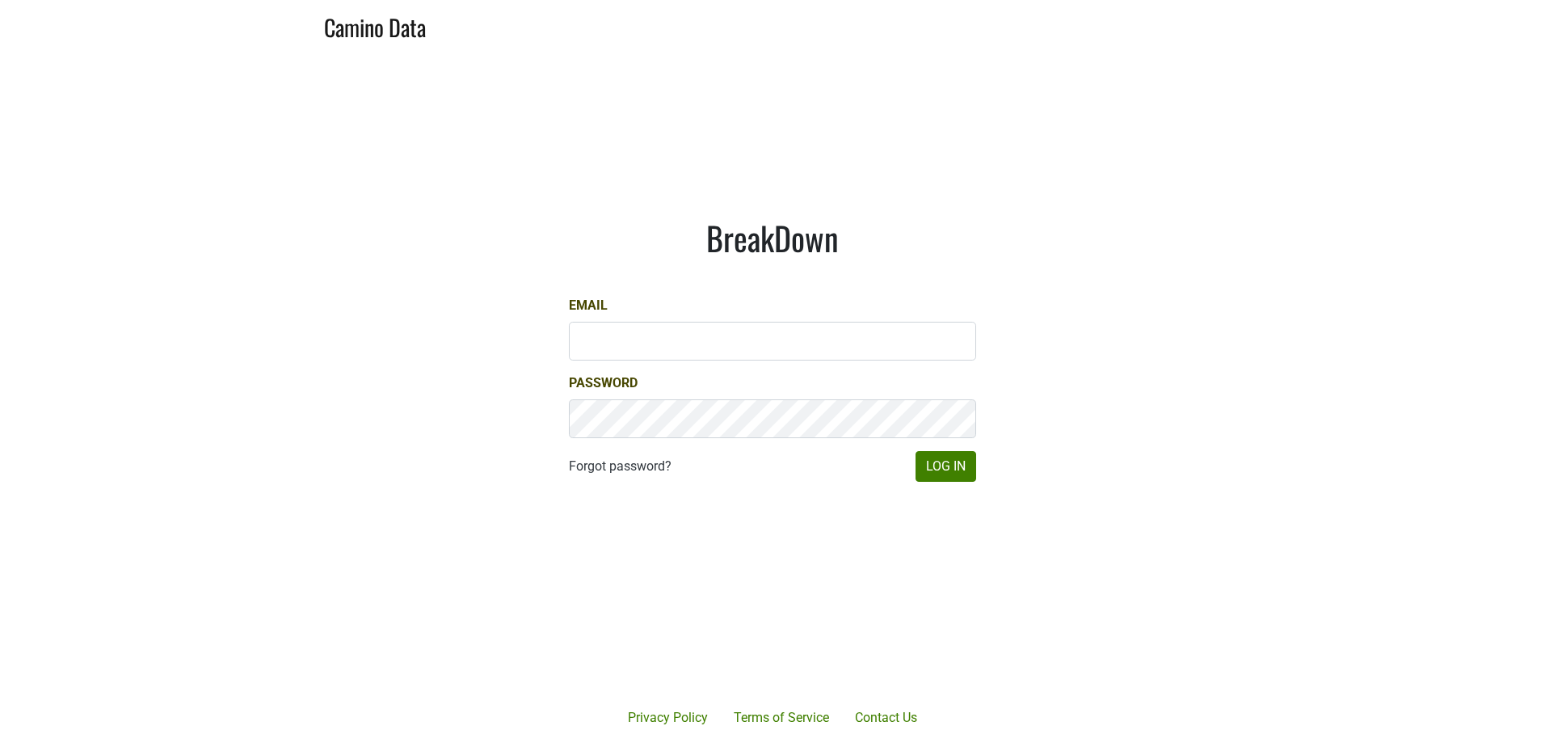  What do you see at coordinates (772, 238) in the screenshot?
I see `h1: BreakDown` at bounding box center [772, 238].